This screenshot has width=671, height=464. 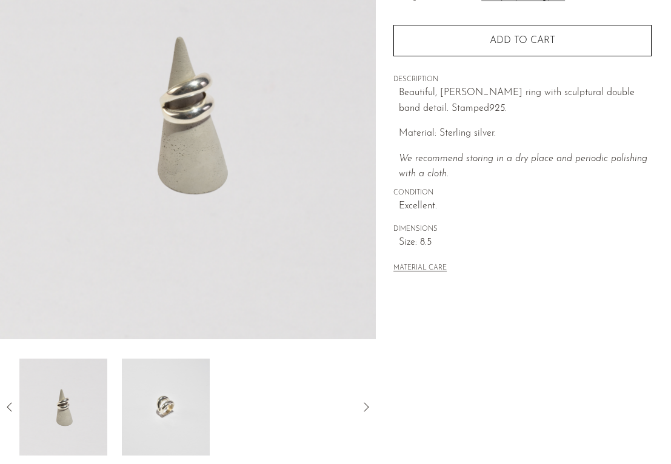 I want to click on p: Material: Sterling silver., so click(x=525, y=134).